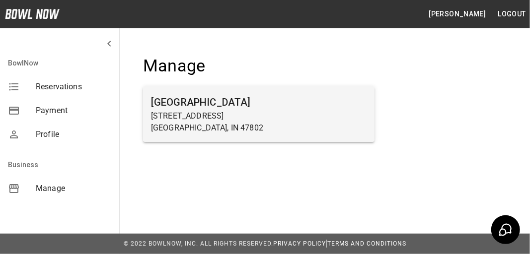 The image size is (530, 254). What do you see at coordinates (259, 66) in the screenshot?
I see `h4: Manage` at bounding box center [259, 66].